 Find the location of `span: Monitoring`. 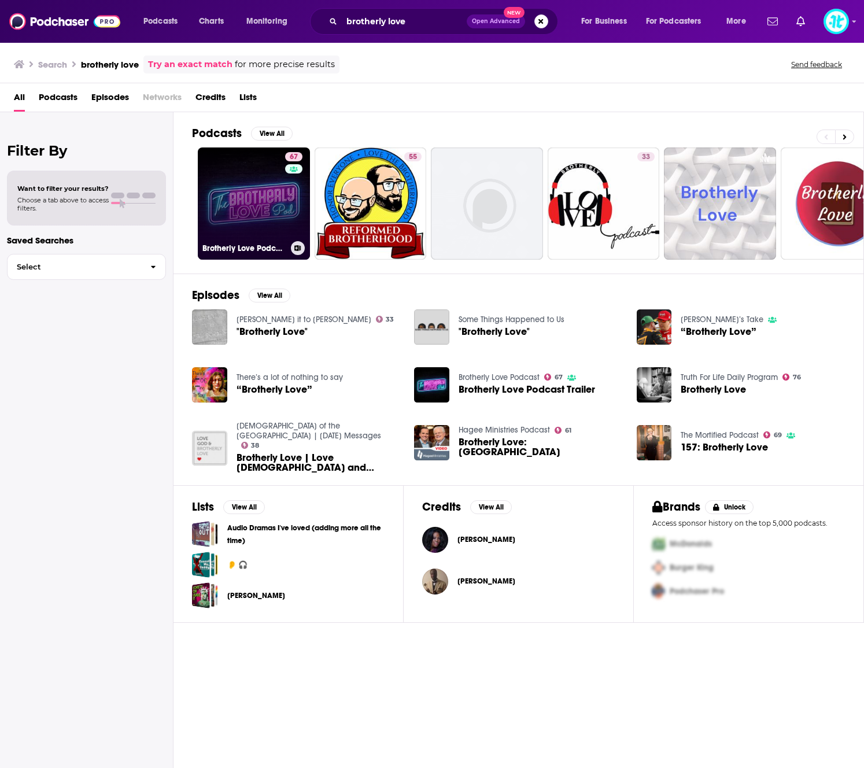

span: Monitoring is located at coordinates (266, 21).